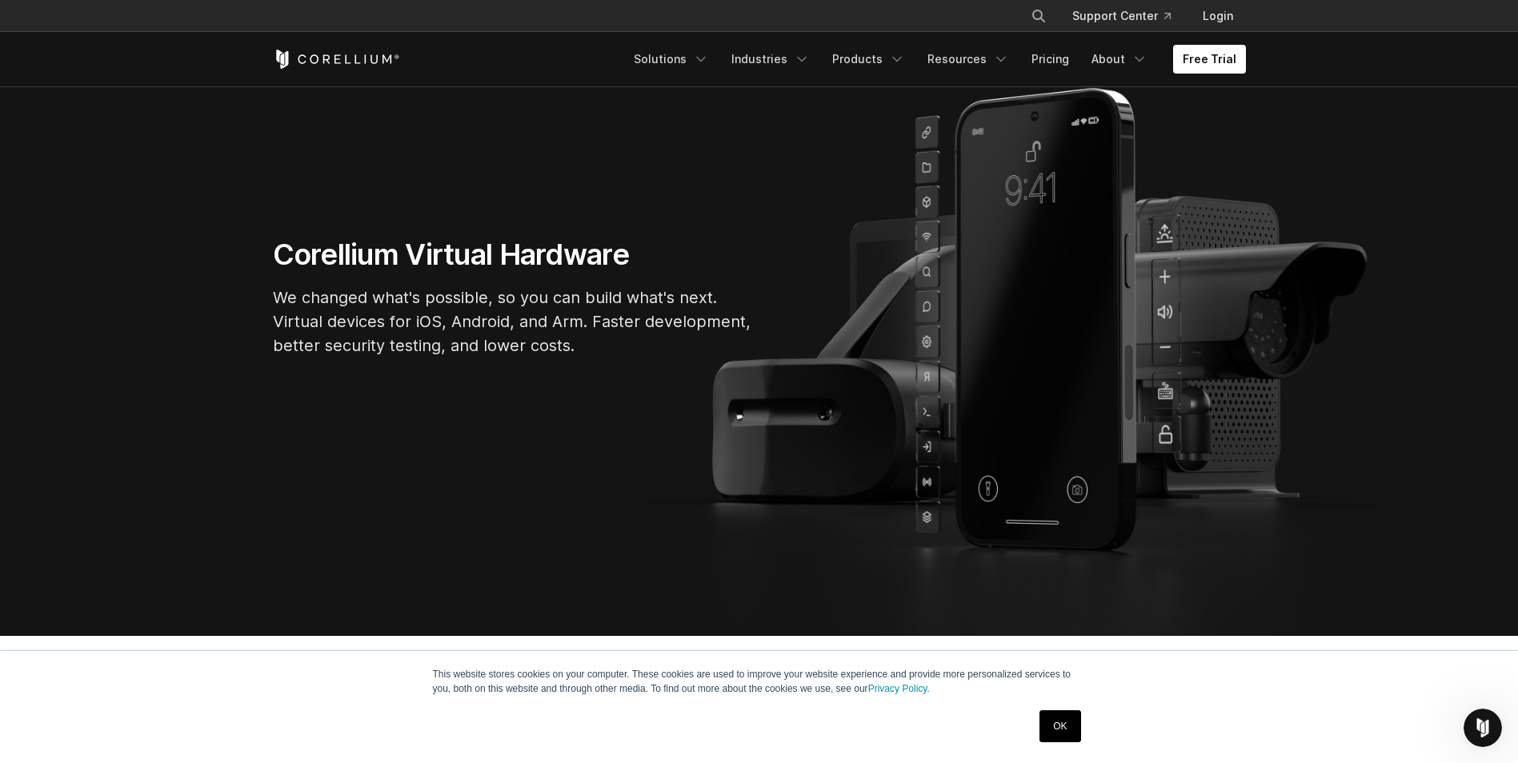 This screenshot has width=1518, height=763. What do you see at coordinates (770, 59) in the screenshot?
I see `a: Industries` at bounding box center [770, 59].